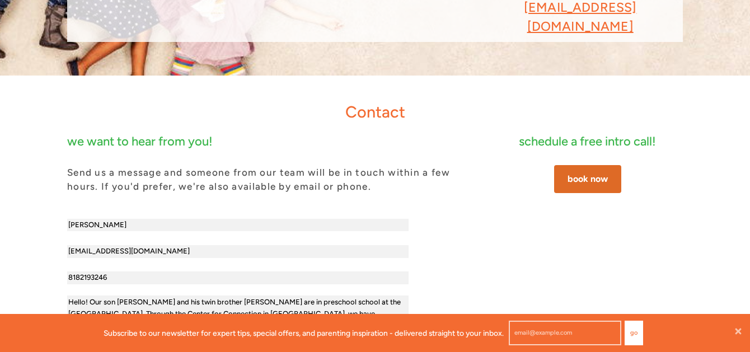 This screenshot has width=750, height=352. Describe the element at coordinates (303, 333) in the screenshot. I see `p: Subscribe to our newsletter for expert tips, special offers, and parenting inspiration - delivere...` at that location.